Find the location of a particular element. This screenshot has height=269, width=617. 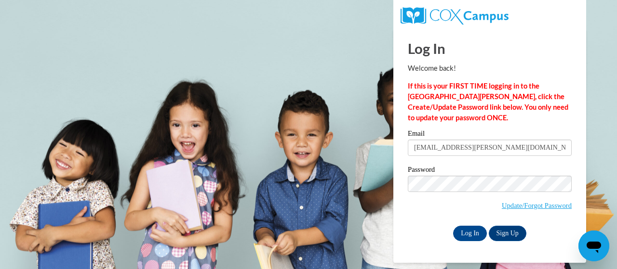

label: Password is located at coordinates (489, 171).